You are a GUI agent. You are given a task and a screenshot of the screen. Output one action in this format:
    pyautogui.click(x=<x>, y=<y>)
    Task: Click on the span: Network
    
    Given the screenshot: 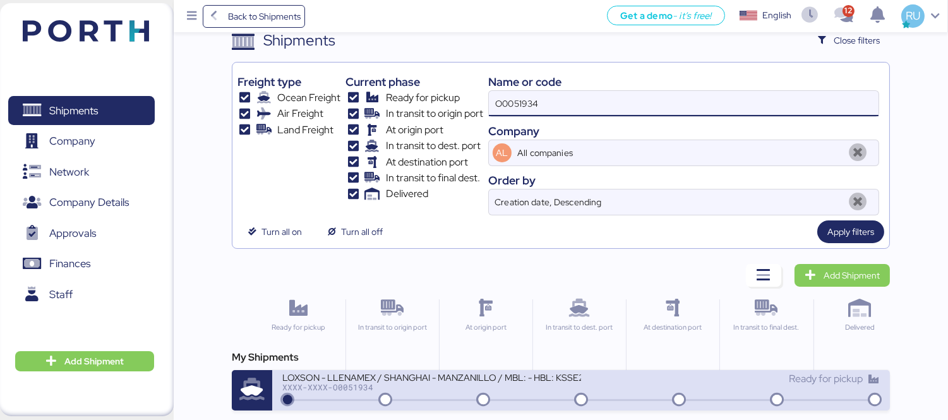 What is the action you would take?
    pyautogui.click(x=69, y=172)
    